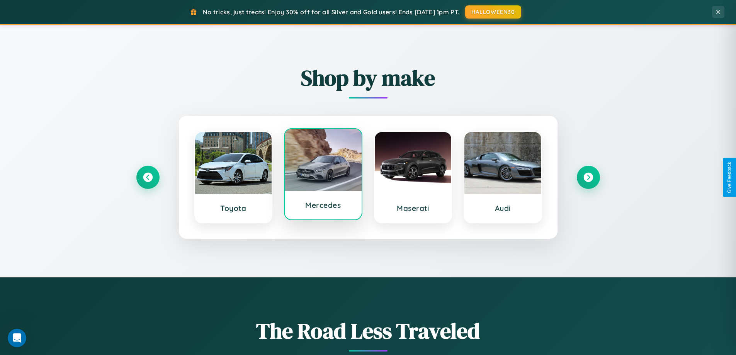 The width and height of the screenshot is (736, 355). Describe the element at coordinates (323, 205) in the screenshot. I see `h3: Mercedes` at that location.